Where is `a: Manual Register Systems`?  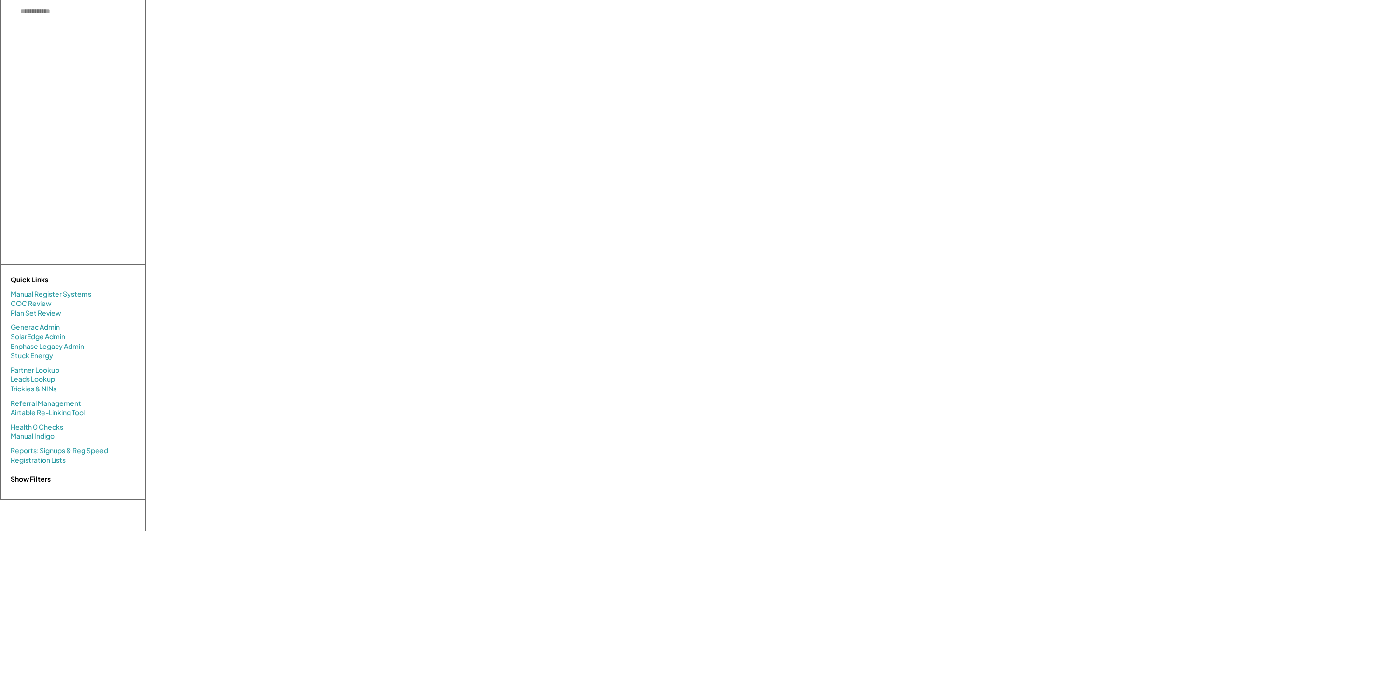
a: Manual Register Systems is located at coordinates (51, 295).